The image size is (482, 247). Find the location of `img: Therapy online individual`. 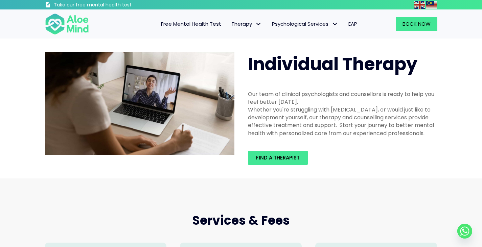

img: Therapy online individual is located at coordinates (140, 104).